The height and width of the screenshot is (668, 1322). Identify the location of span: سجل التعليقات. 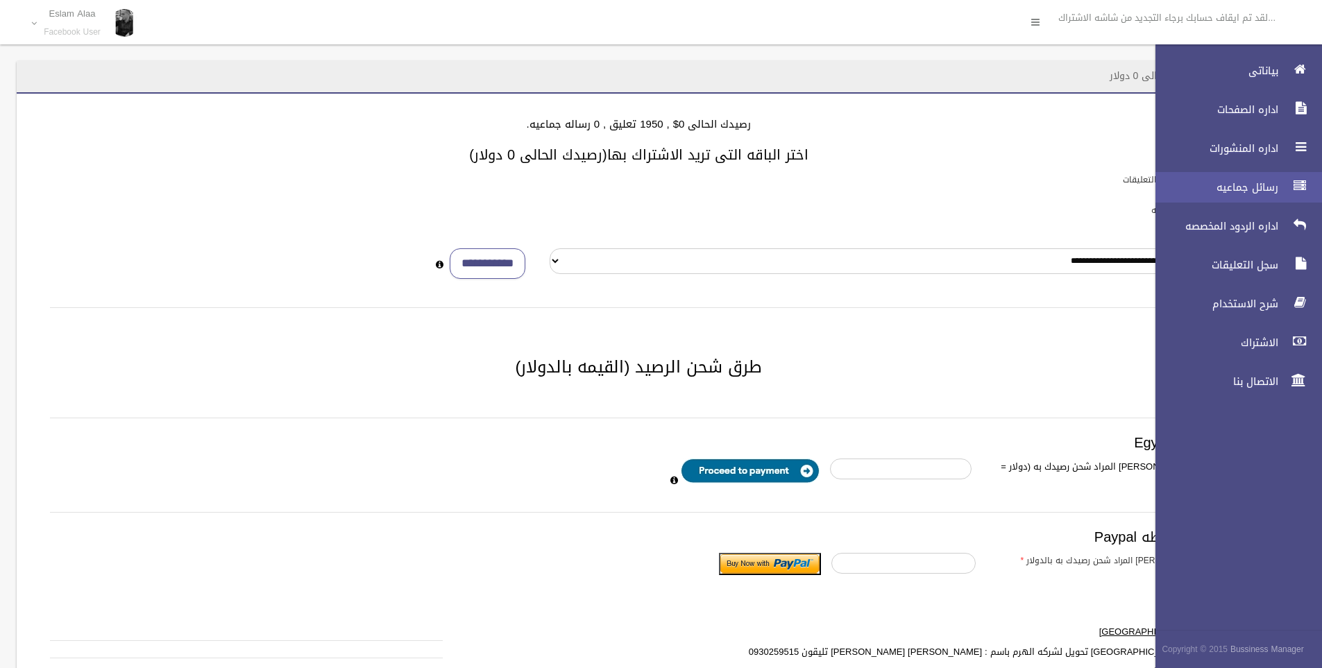
(1213, 265).